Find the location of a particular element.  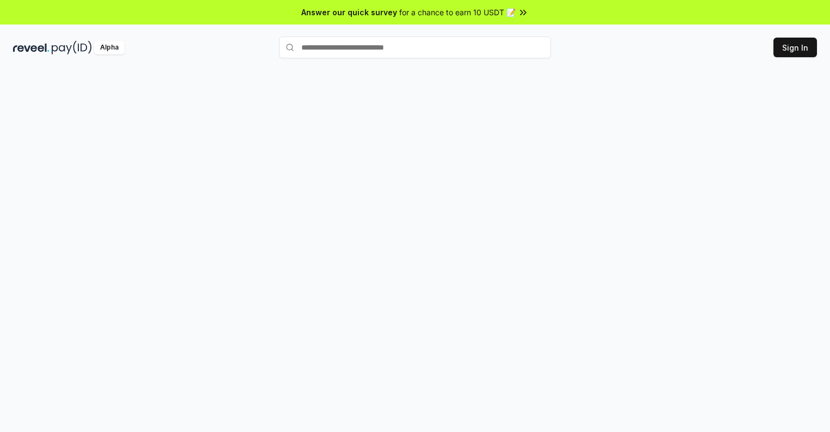

img: reveel_dark is located at coordinates (31, 47).